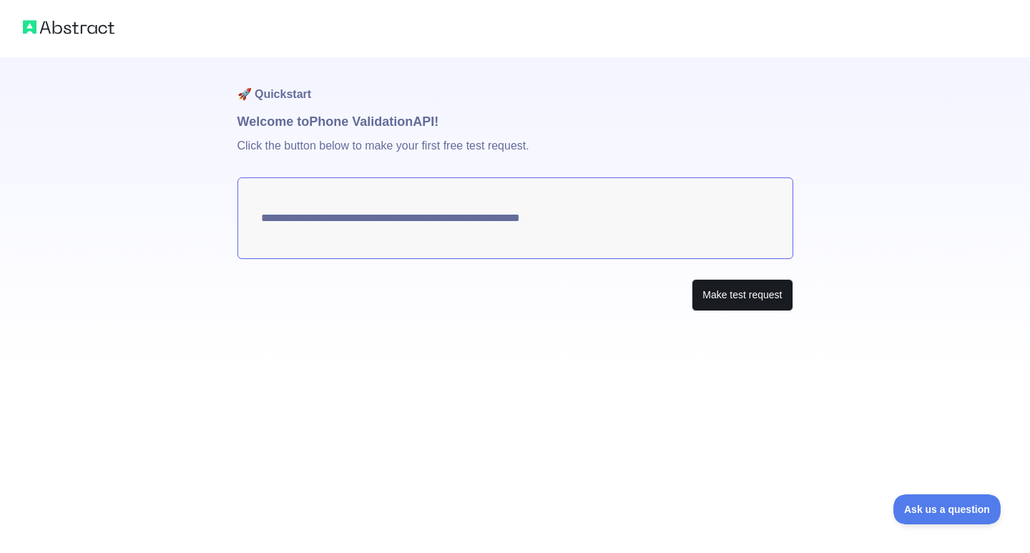  What do you see at coordinates (742, 295) in the screenshot?
I see `button: Make test request` at bounding box center [742, 295].